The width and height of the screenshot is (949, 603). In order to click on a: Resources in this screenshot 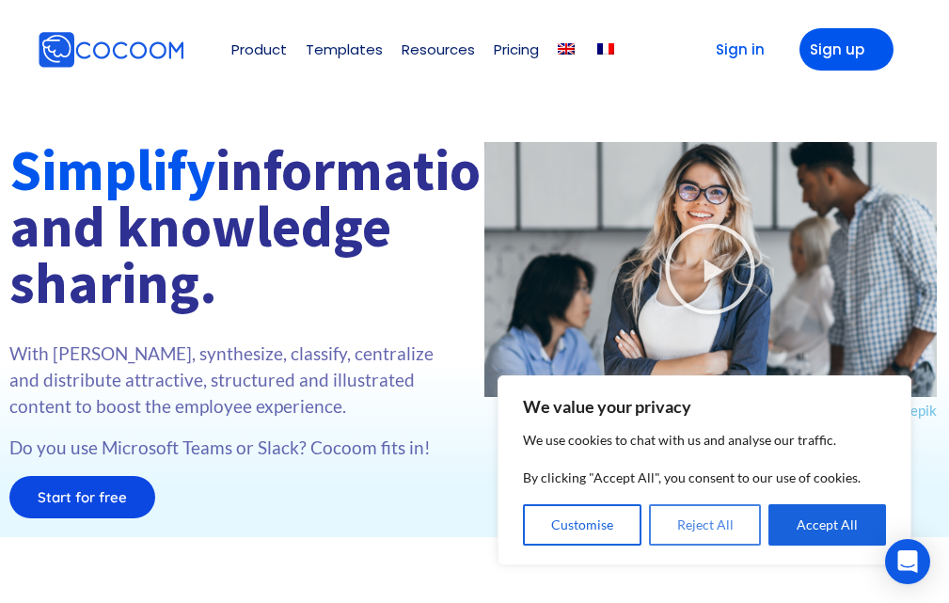, I will do `click(438, 49)`.